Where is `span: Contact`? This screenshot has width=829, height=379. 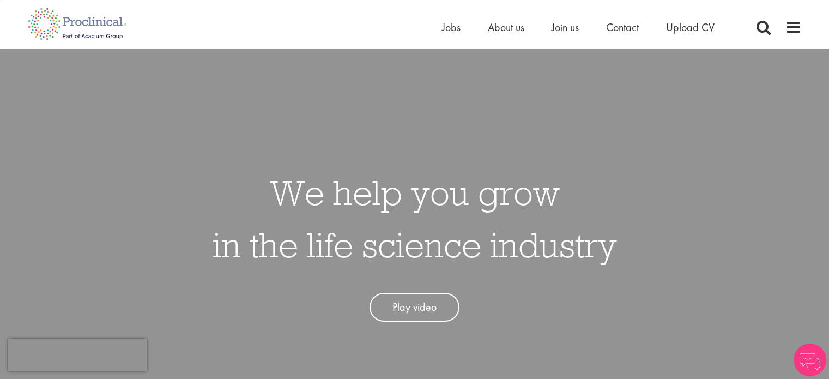
span: Contact is located at coordinates (622, 27).